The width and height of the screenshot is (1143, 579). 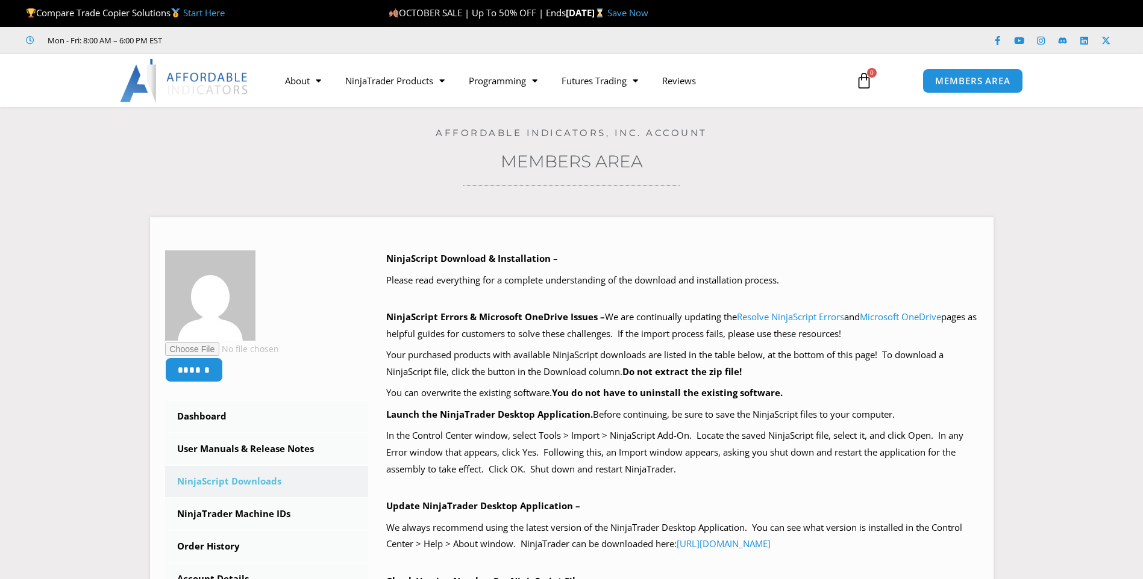 I want to click on a: Programming, so click(x=503, y=81).